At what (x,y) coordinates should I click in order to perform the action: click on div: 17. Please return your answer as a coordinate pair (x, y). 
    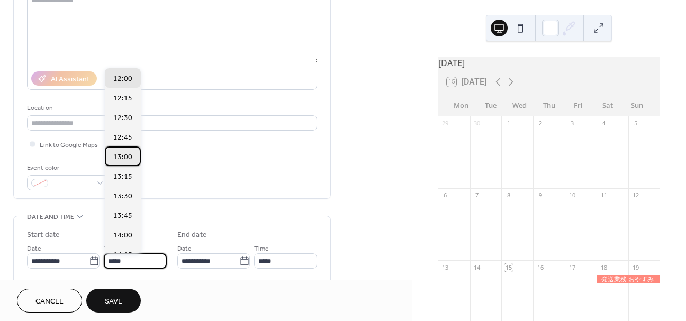
    Looking at the image, I should click on (571, 267).